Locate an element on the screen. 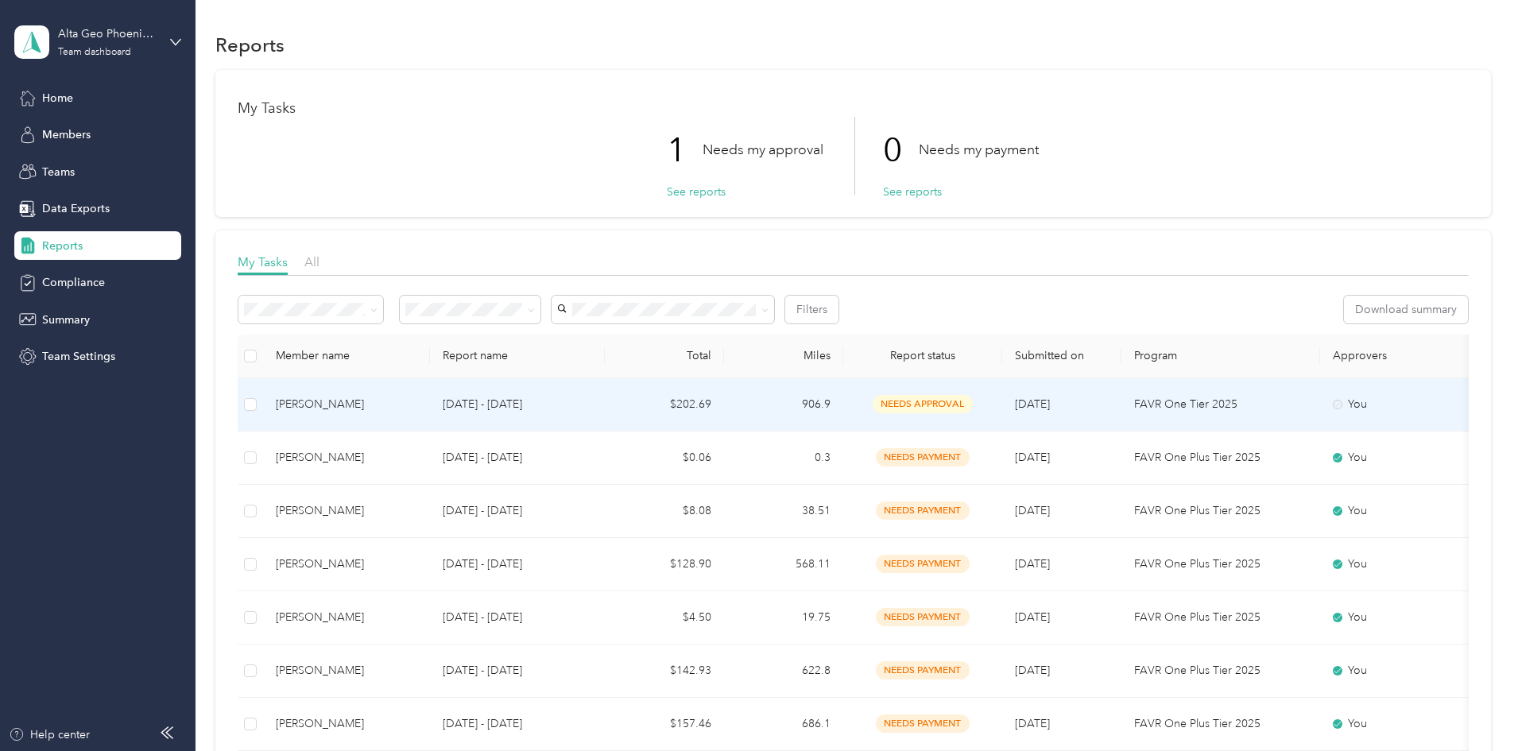 The width and height of the screenshot is (1518, 751). td: $142.93 is located at coordinates (665, 671).